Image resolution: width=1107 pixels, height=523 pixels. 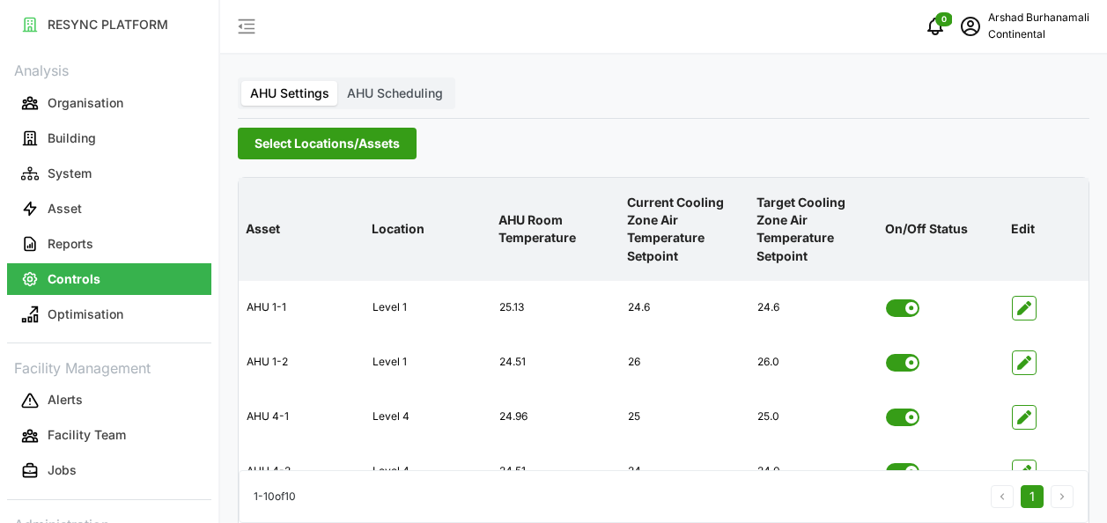 I want to click on div: 25.13, so click(x=556, y=307).